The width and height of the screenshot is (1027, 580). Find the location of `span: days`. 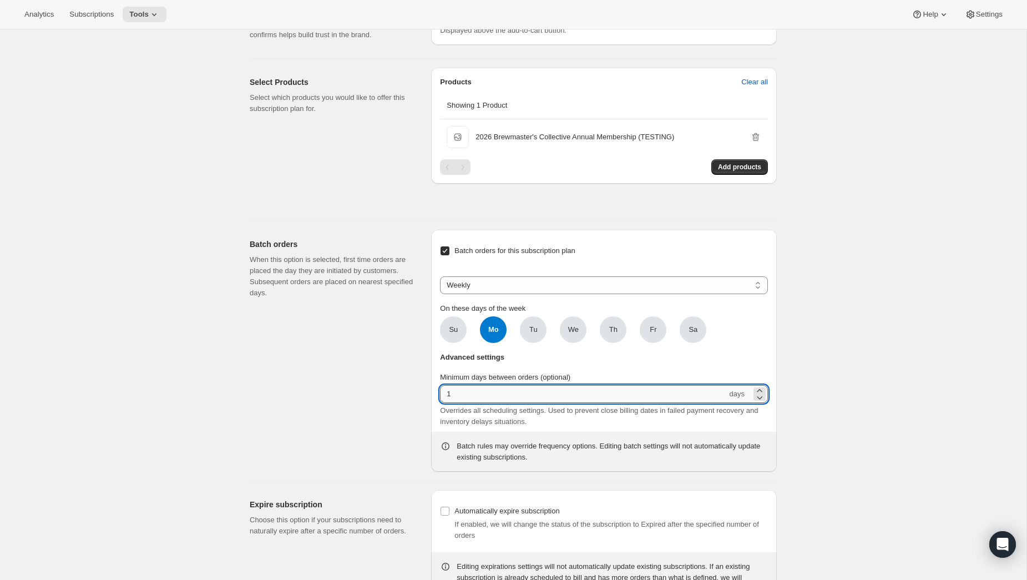

span: days is located at coordinates (737, 393).